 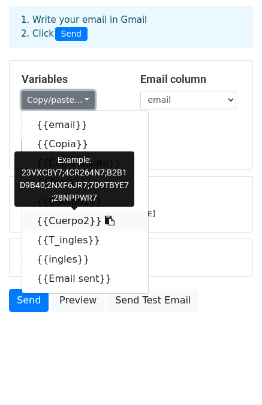 I want to click on a: {{ingles}}, so click(x=85, y=259).